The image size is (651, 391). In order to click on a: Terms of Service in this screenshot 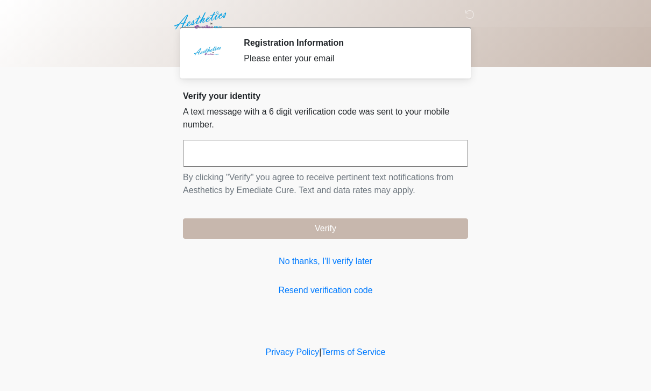, I will do `click(353, 352)`.